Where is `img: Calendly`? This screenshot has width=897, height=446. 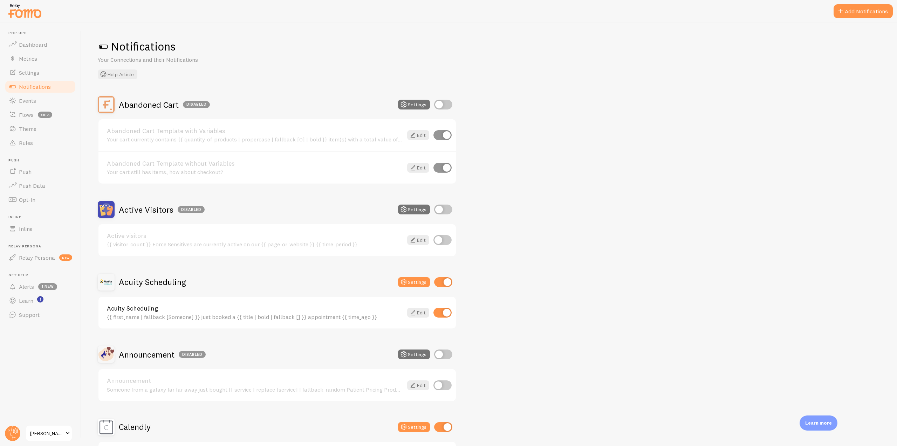
img: Calendly is located at coordinates (106, 427).